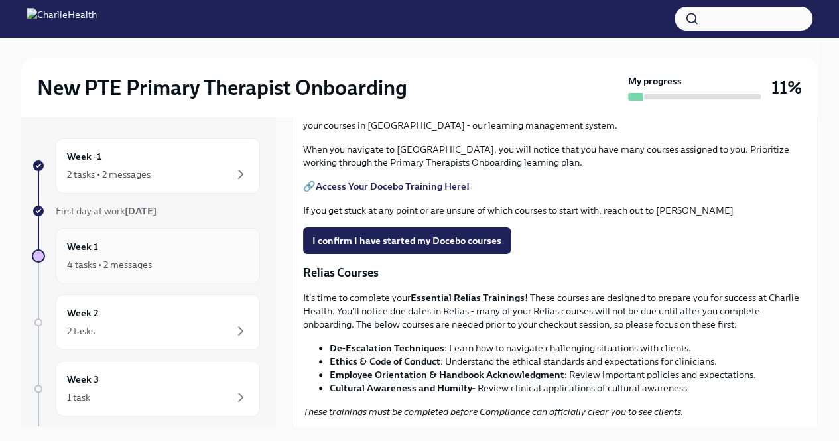  What do you see at coordinates (109, 174) in the screenshot?
I see `div: 2 tasks • 2 messages` at bounding box center [109, 174].